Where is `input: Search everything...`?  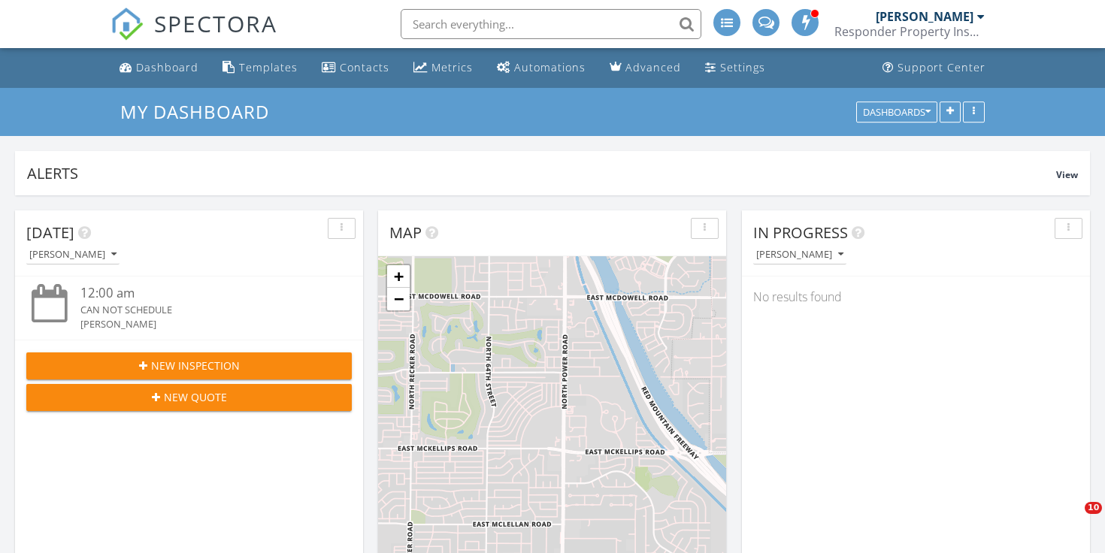
input: Search everything... is located at coordinates (551, 24).